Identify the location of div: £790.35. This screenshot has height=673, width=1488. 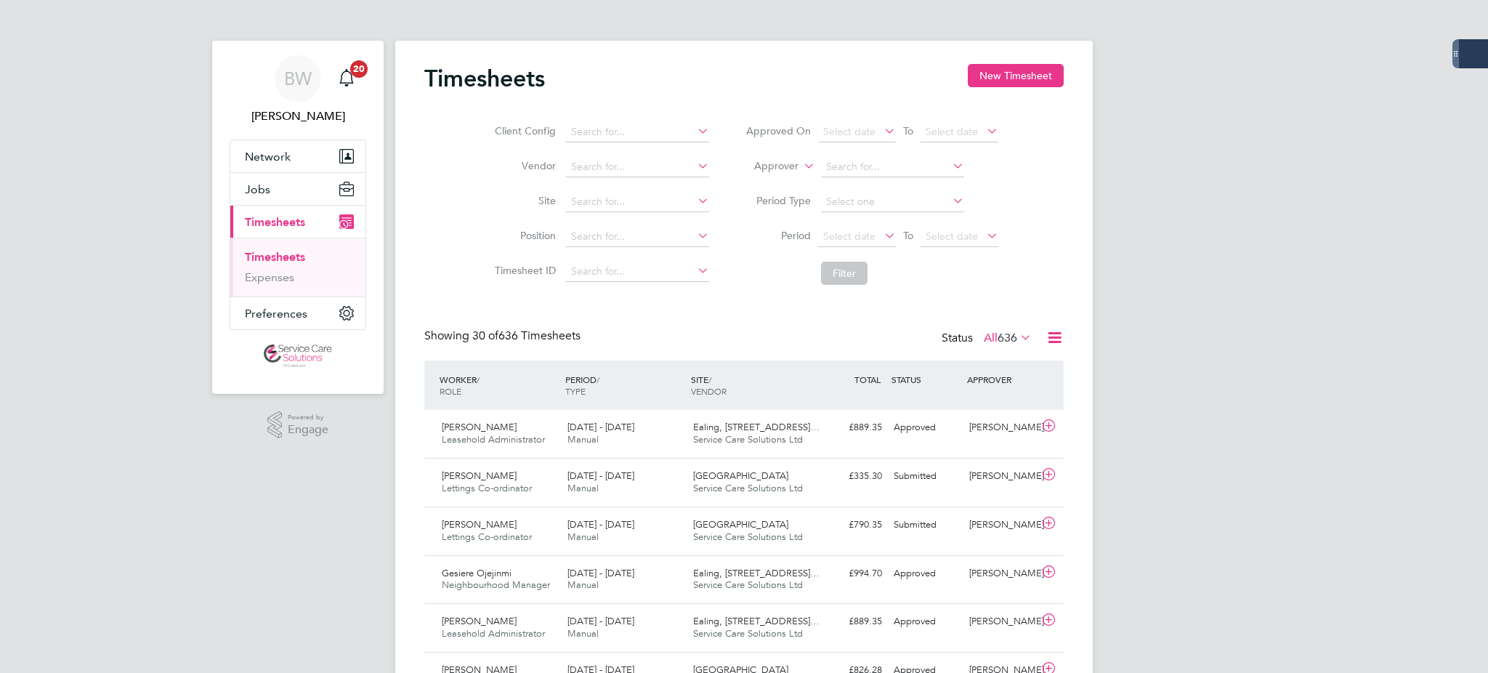
(850, 524).